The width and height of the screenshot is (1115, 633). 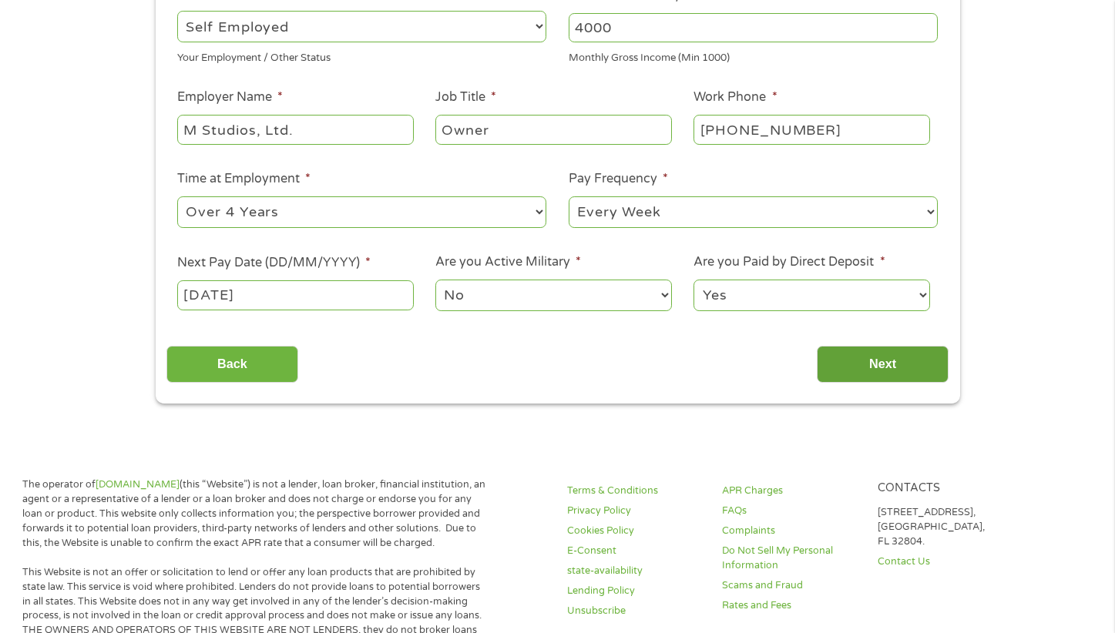 I want to click on a: Lending Policy, so click(x=635, y=591).